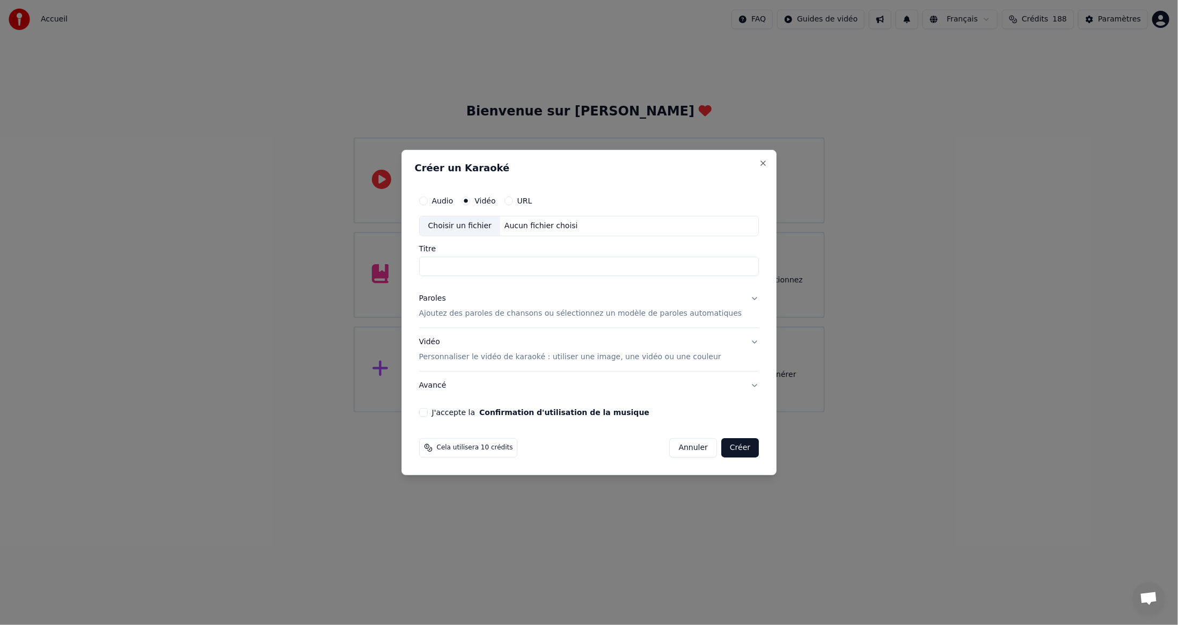 Image resolution: width=1178 pixels, height=625 pixels. I want to click on button: VidéoPersonnaliser le vidéo de karaoké : utiliser une image, une vidéo ou une couleur, so click(589, 349).